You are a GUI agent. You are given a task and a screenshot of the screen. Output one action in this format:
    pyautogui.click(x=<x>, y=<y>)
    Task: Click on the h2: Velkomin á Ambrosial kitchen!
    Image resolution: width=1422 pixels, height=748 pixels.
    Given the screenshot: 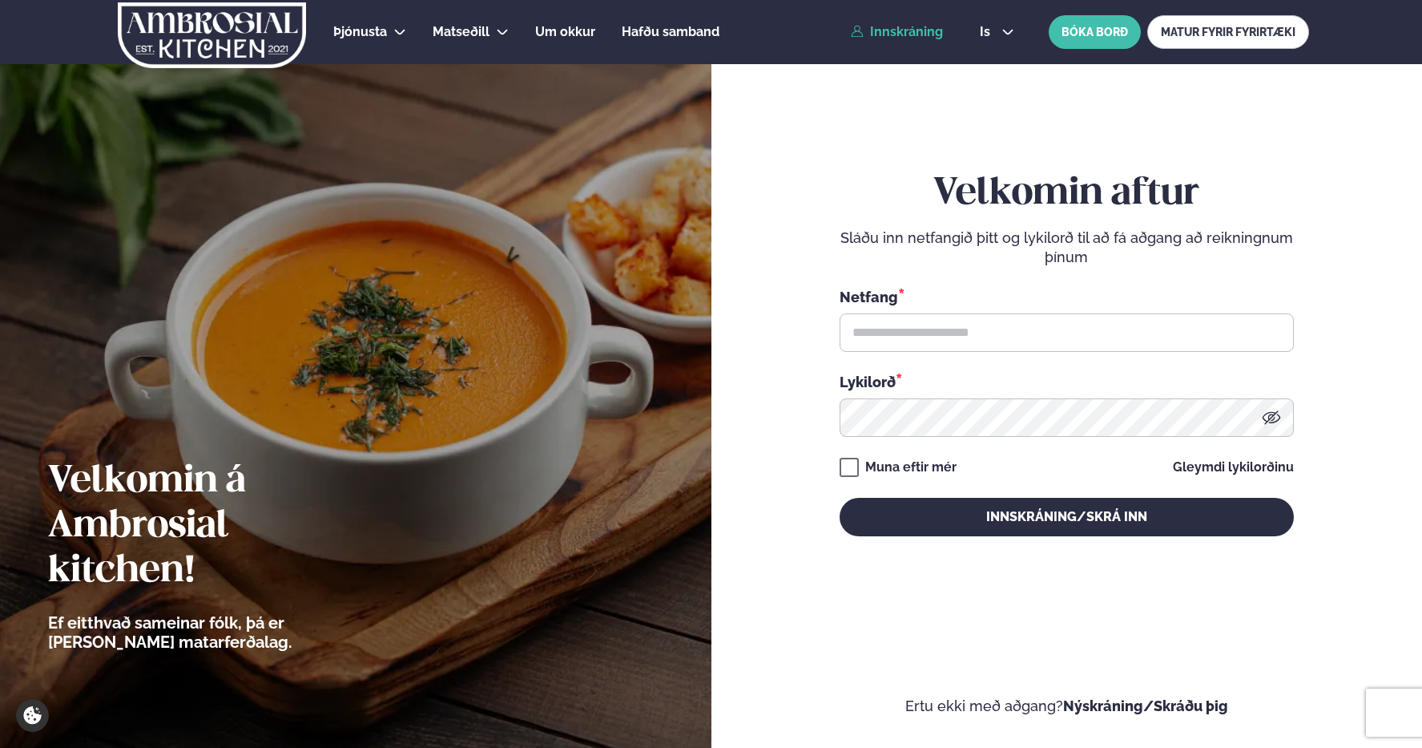 What is the action you would take?
    pyautogui.click(x=214, y=527)
    